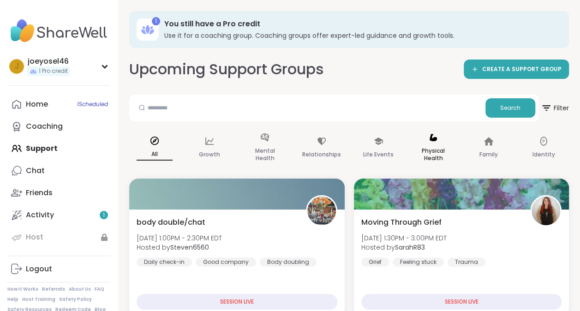  I want to click on img: Steven6560, so click(322, 211).